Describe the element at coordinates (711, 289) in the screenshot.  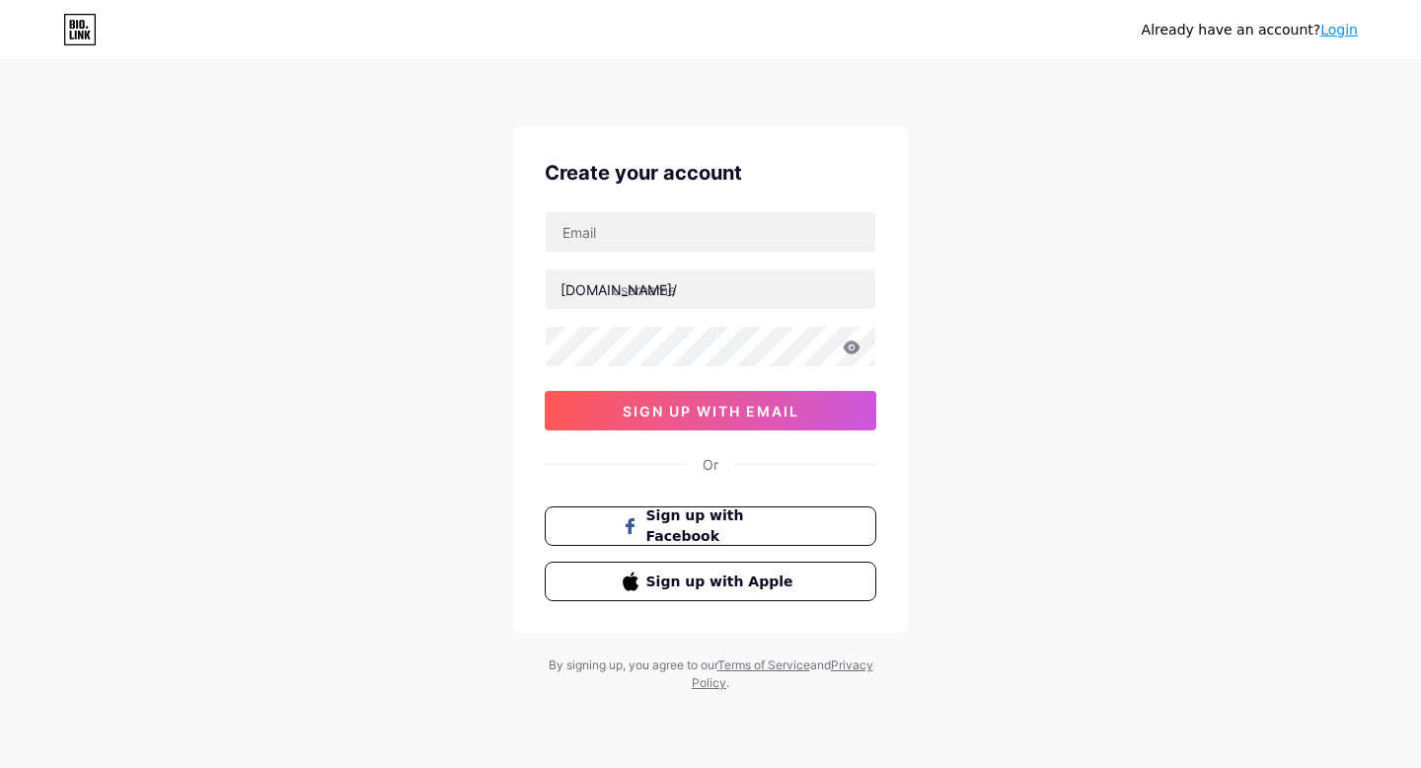
I see `input: username` at that location.